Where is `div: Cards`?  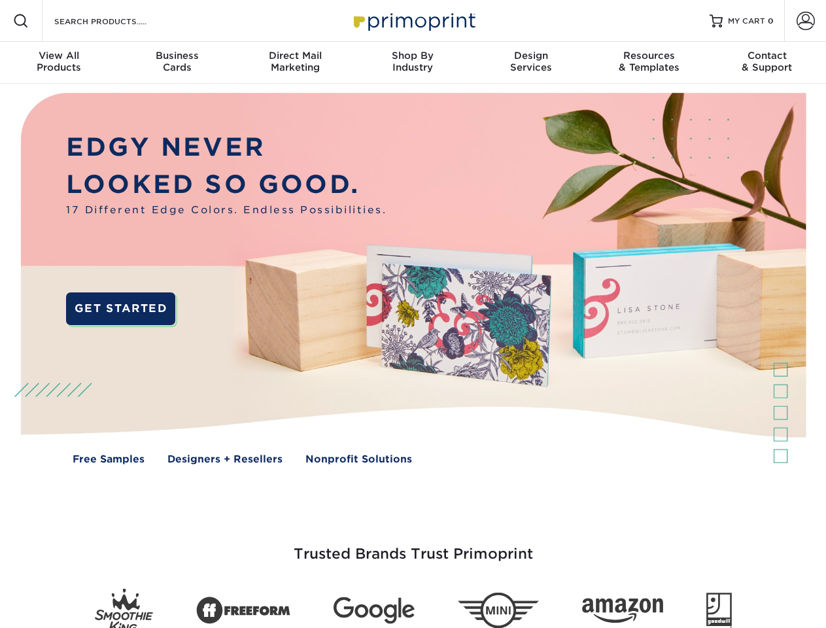
div: Cards is located at coordinates (177, 61).